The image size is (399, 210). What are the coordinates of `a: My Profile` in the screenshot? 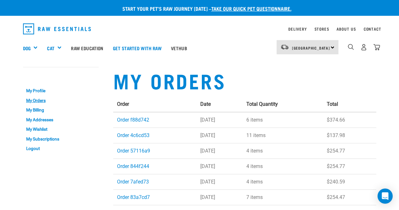 It's located at (61, 91).